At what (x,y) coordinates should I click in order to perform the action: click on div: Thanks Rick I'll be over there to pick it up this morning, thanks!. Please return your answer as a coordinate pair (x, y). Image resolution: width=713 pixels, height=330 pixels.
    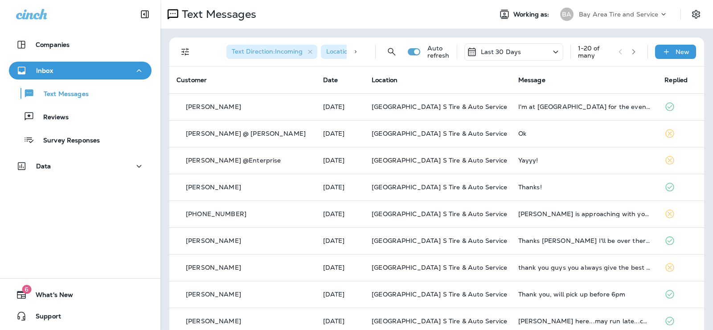
    Looking at the image, I should click on (585, 240).